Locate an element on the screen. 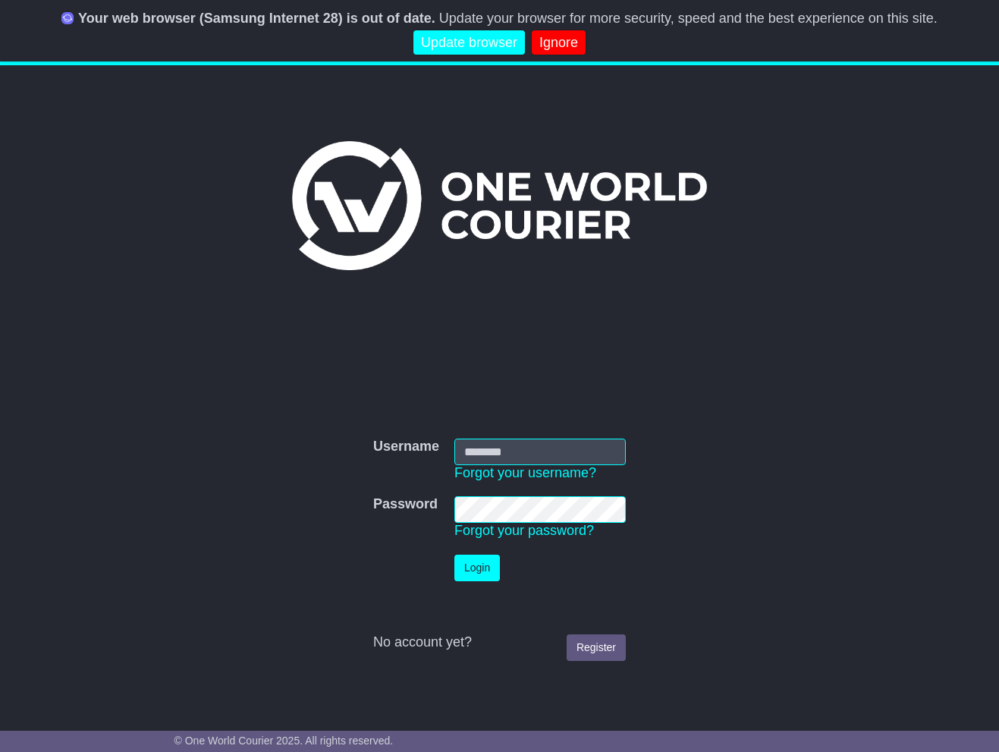 This screenshot has height=752, width=999. span: © One World Courier 2025. All rights reserved. is located at coordinates (284, 741).